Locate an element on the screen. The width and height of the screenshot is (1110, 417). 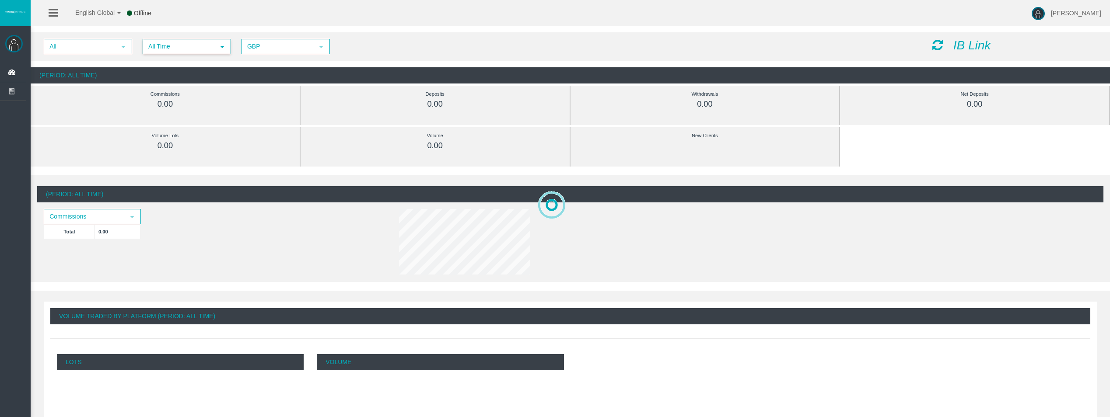
span: All is located at coordinates (80, 46).